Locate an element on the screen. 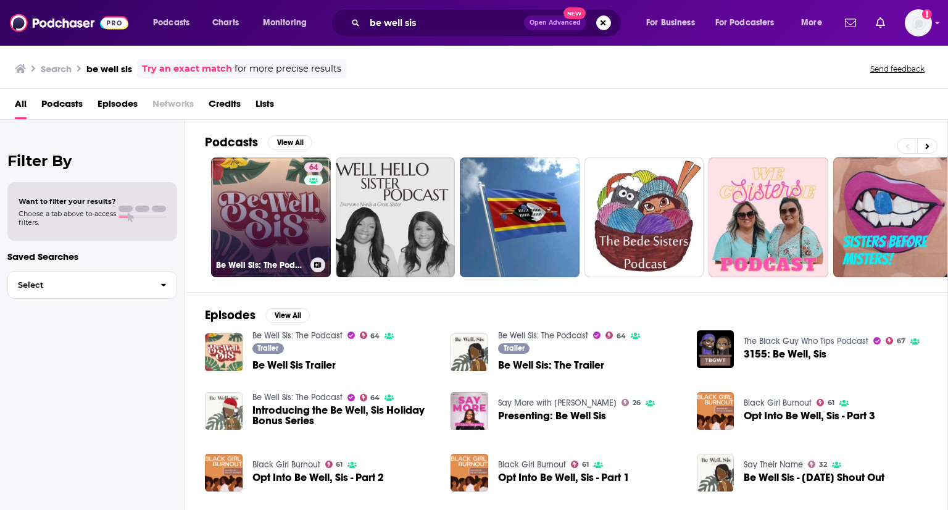 The width and height of the screenshot is (948, 510). span: More is located at coordinates (811, 23).